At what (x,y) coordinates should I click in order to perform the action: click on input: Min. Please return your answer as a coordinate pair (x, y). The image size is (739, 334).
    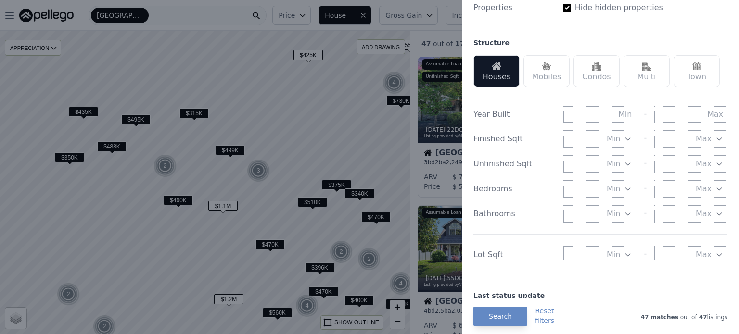
    Looking at the image, I should click on (600, 115).